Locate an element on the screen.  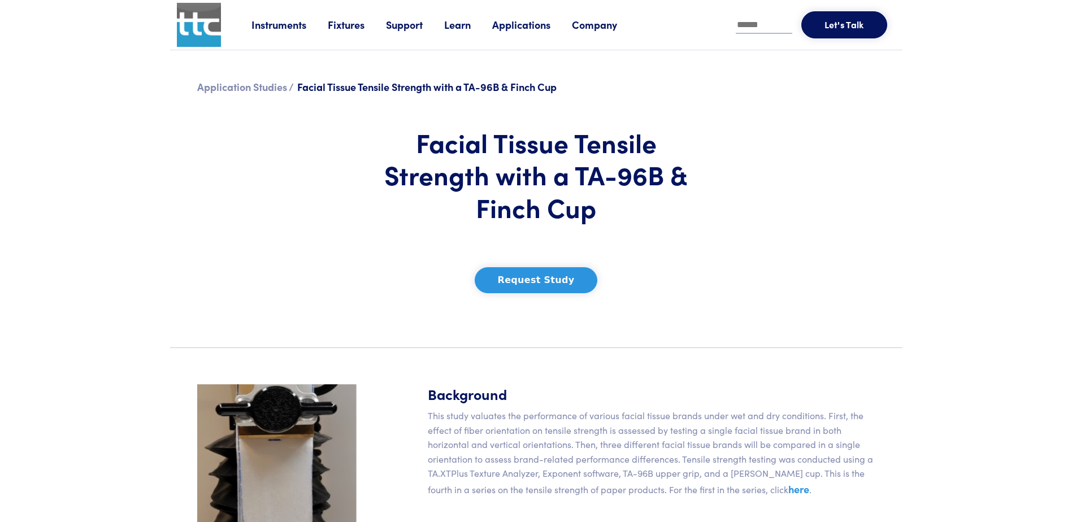
a: Learn is located at coordinates (468, 24).